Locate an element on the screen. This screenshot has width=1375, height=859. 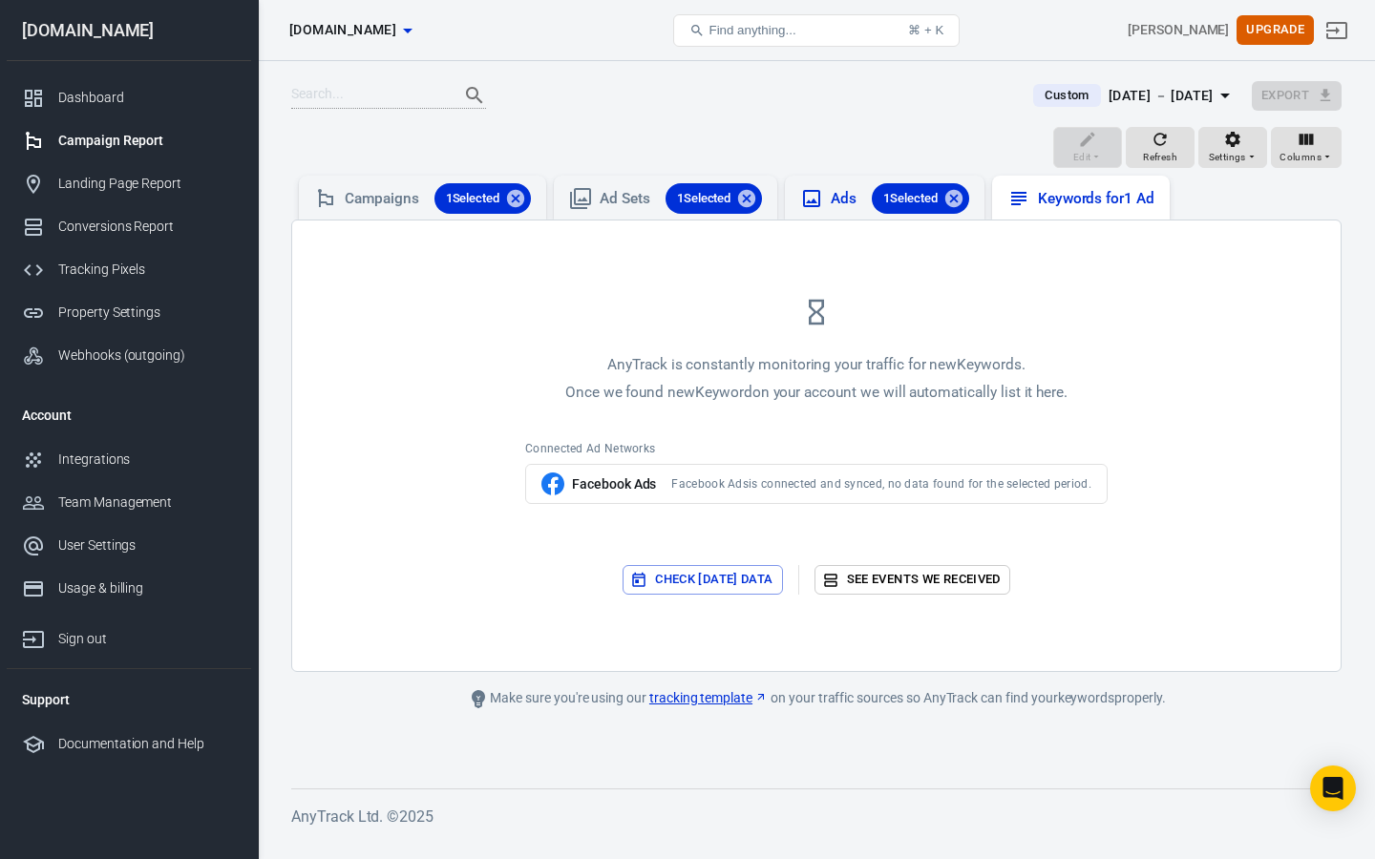
div: Tracking Pixels is located at coordinates (147, 269).